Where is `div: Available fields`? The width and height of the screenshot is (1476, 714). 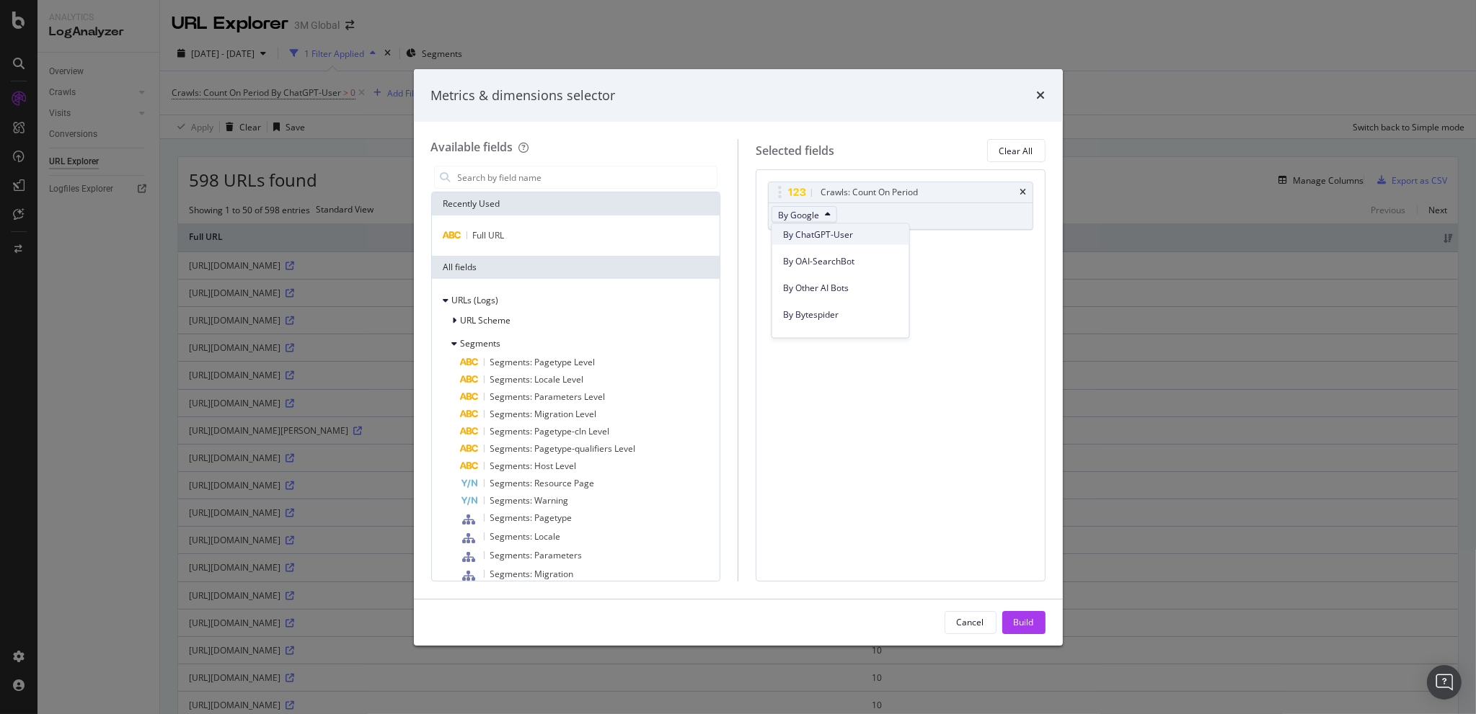 div: Available fields is located at coordinates (472, 147).